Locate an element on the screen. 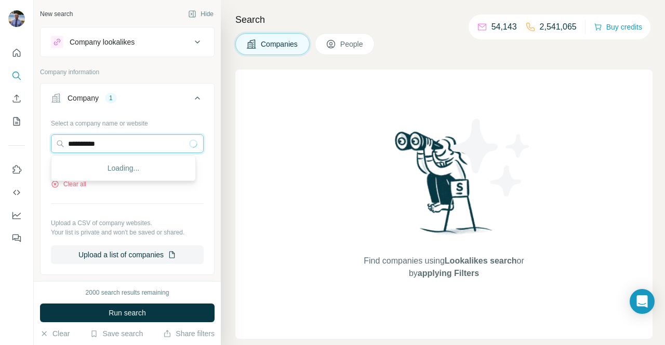 The image size is (665, 345). p: 54,143 is located at coordinates (504, 27).